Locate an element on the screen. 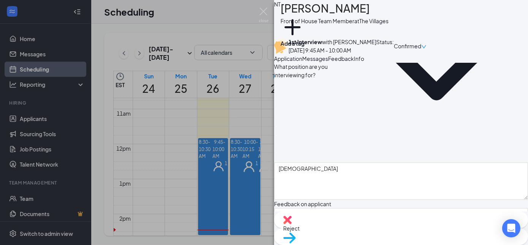 The image size is (528, 245). span: Messages is located at coordinates (315, 59).